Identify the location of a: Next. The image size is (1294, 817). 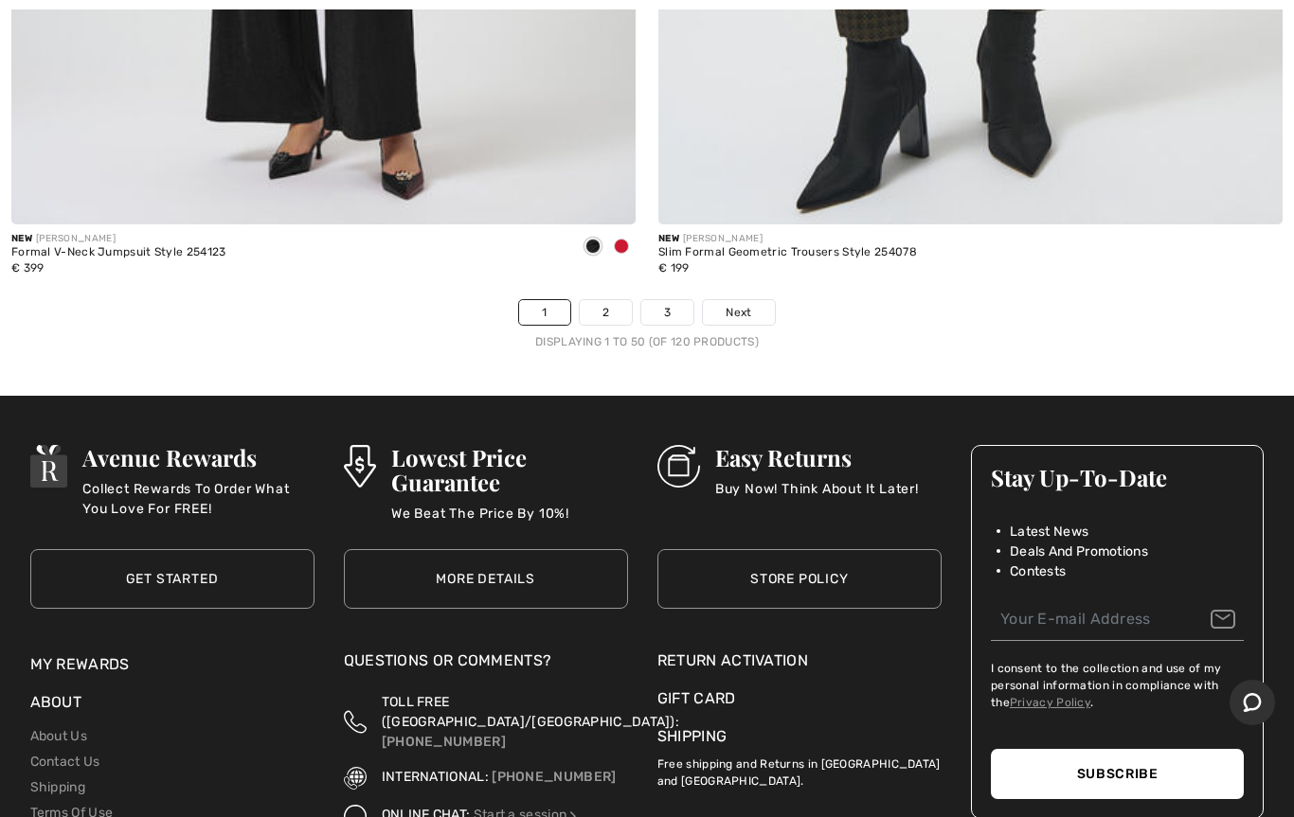
(738, 312).